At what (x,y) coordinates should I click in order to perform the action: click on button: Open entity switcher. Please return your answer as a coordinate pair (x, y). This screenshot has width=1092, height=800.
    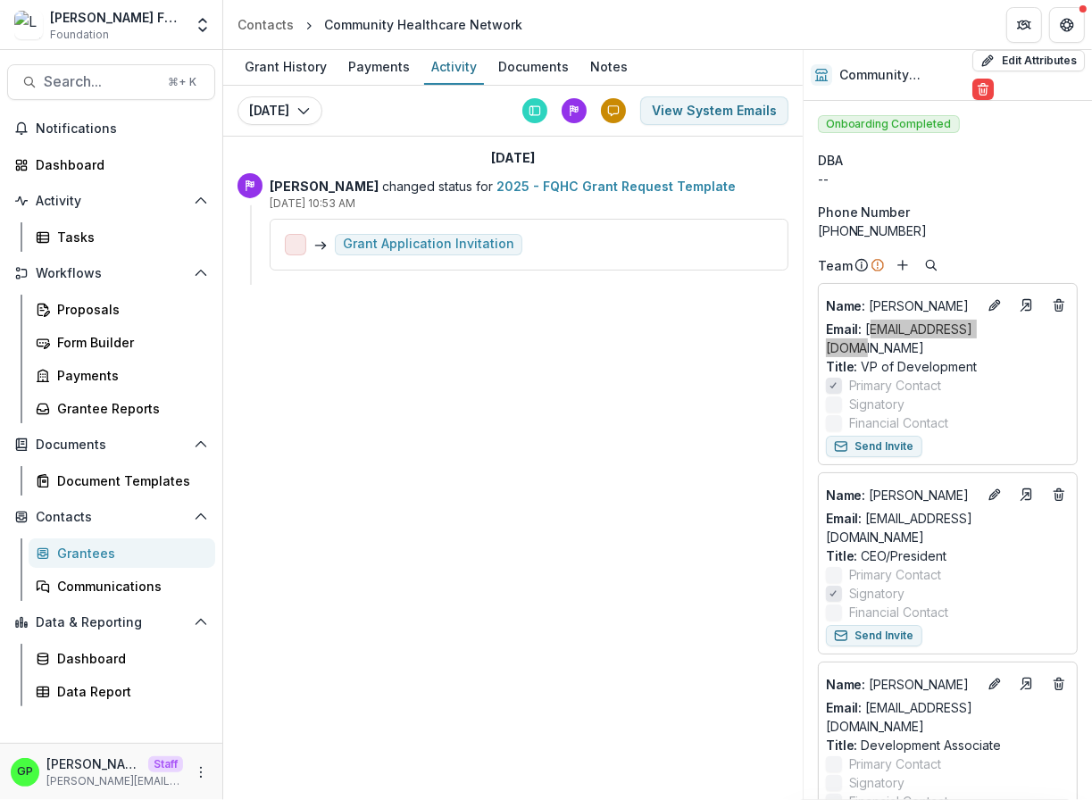
    Looking at the image, I should click on (203, 25).